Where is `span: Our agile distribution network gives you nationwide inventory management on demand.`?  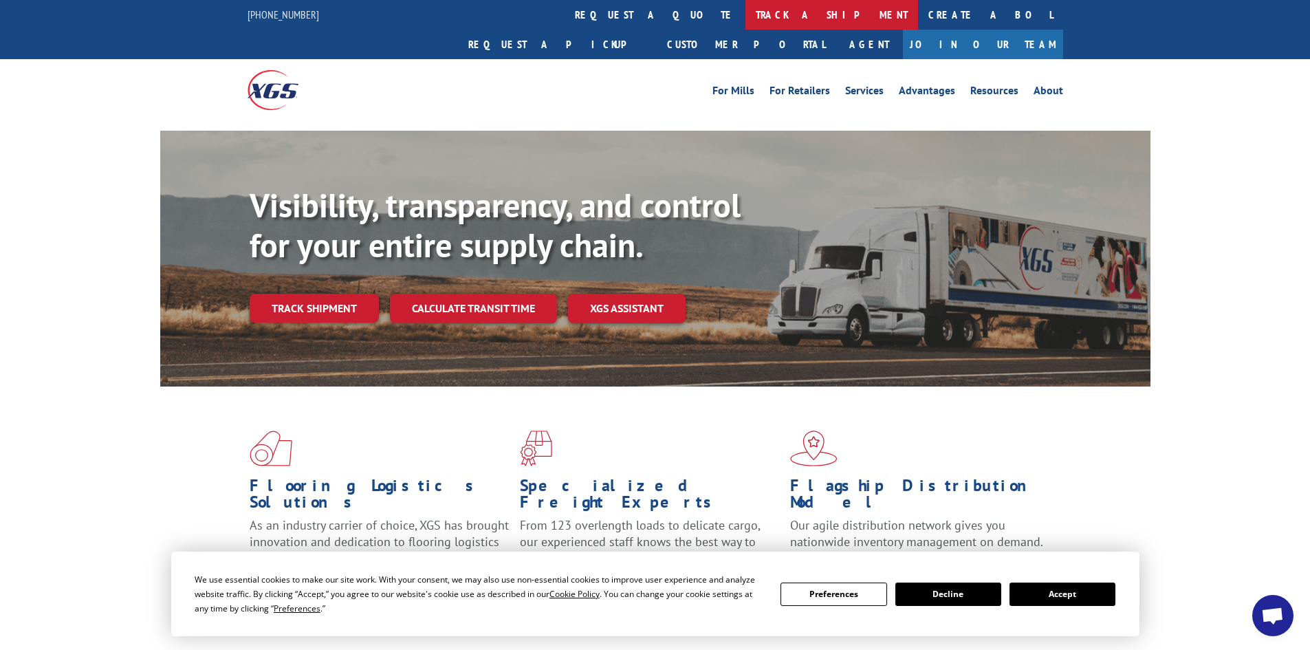 span: Our agile distribution network gives you nationwide inventory management on demand. is located at coordinates (916, 533).